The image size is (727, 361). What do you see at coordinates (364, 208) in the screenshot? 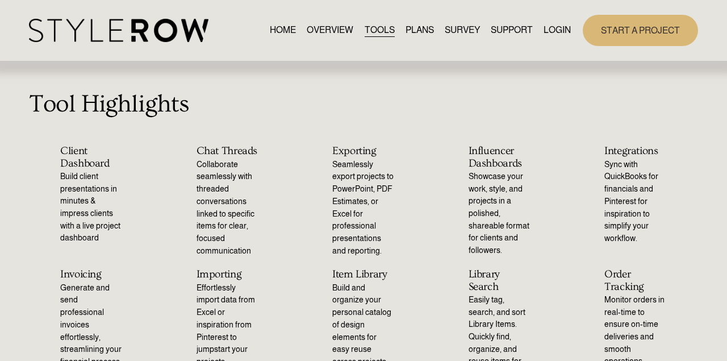
I see `p: Seamlessly export projects to PowerPoint, PDF Estimates, or Excel for professional presentations ...` at bounding box center [364, 208].